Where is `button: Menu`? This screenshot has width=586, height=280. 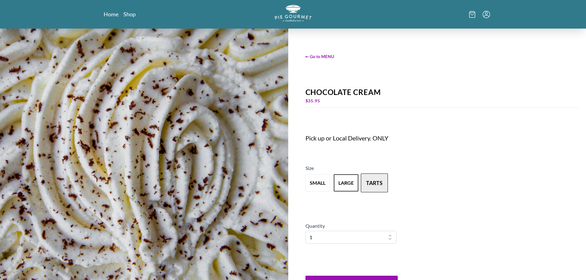
button: Menu is located at coordinates (486, 14).